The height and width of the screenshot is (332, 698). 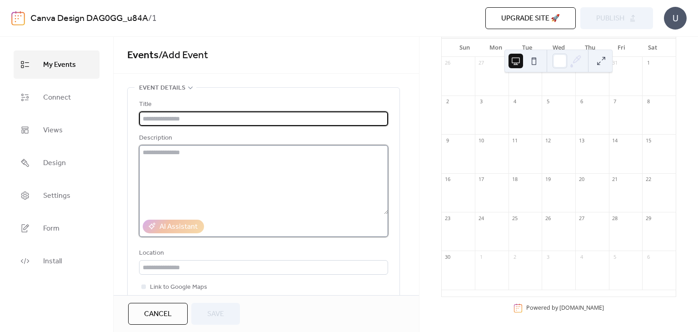 I want to click on div: 13, so click(x=581, y=140).